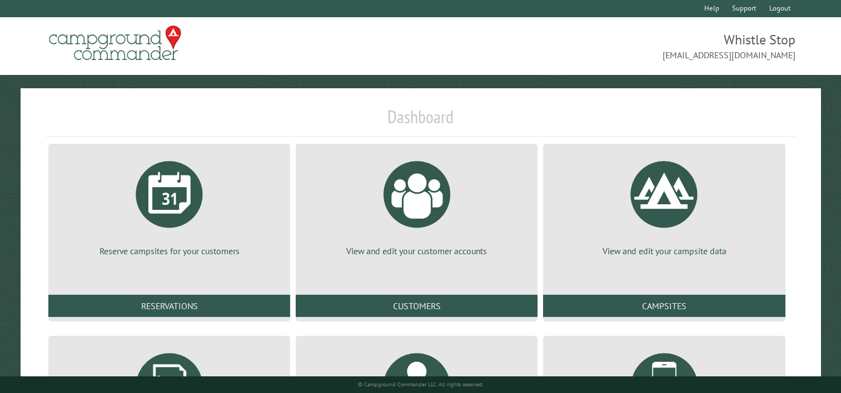 The height and width of the screenshot is (393, 841). I want to click on a: Reserve campsites for your customers, so click(169, 205).